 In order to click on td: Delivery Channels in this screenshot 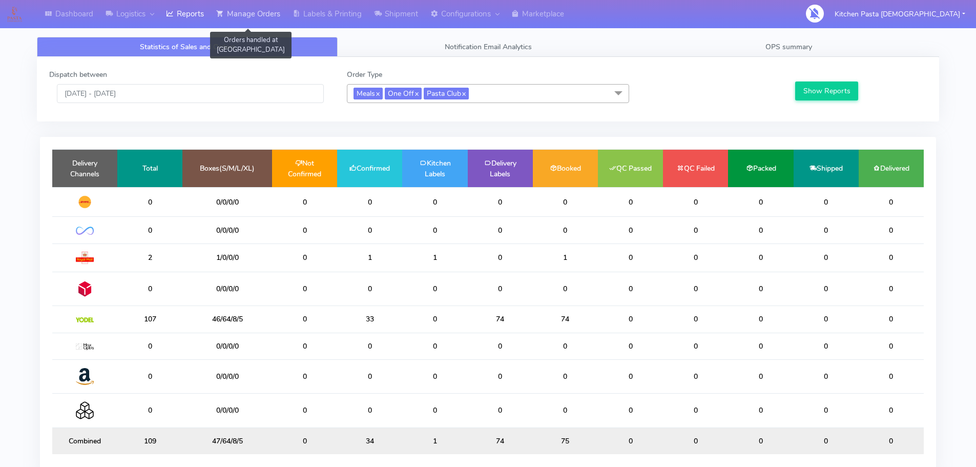, I will do `click(85, 168)`.